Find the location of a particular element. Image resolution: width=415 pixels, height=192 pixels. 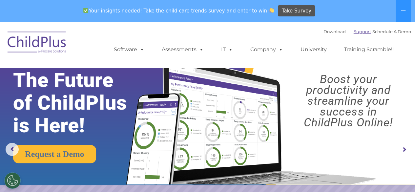

div: Chat Widget is located at coordinates (361, 156).